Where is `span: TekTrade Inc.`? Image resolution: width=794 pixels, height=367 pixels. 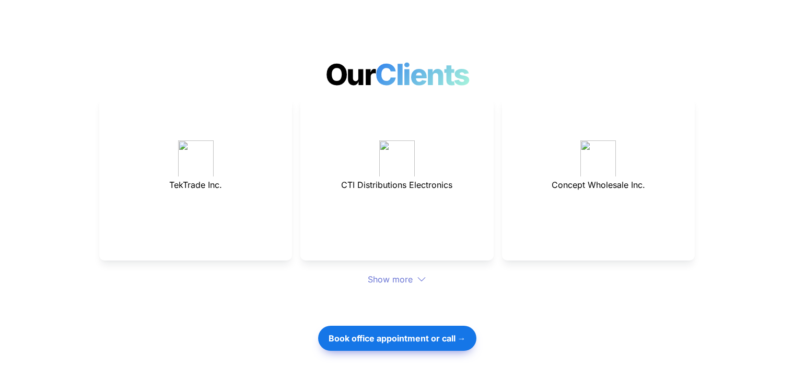 span: TekTrade Inc. is located at coordinates (195, 185).